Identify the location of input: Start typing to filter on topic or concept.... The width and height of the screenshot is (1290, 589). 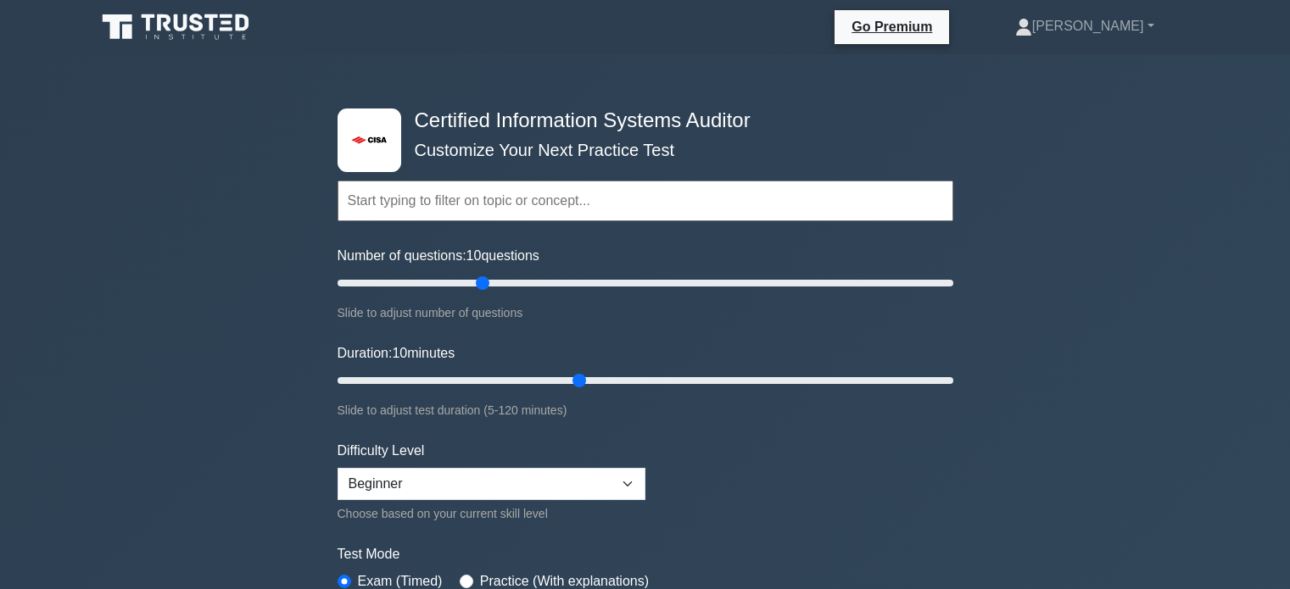
(645, 201).